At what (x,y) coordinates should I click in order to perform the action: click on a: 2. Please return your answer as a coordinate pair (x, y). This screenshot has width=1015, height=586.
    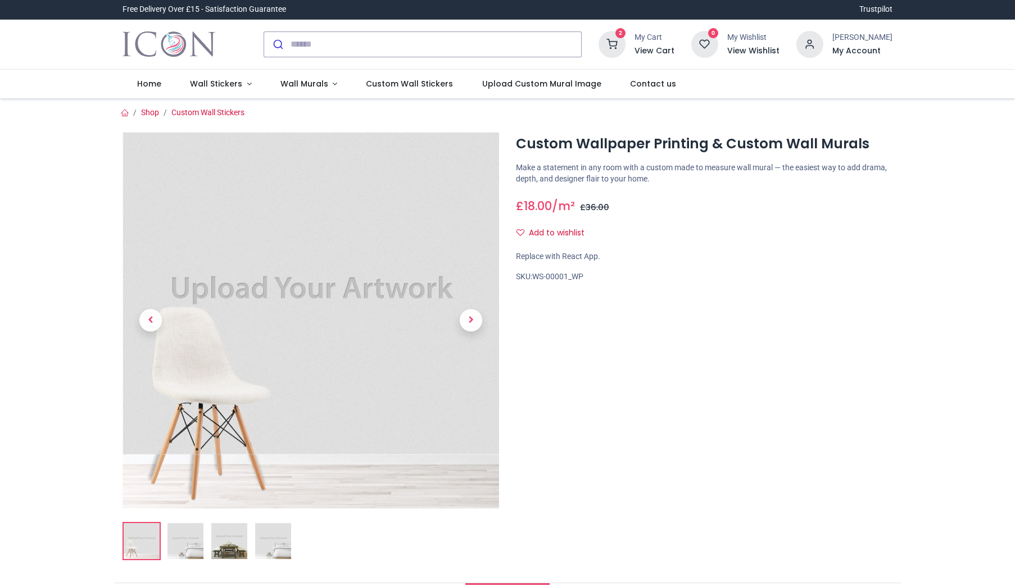
    Looking at the image, I should click on (612, 43).